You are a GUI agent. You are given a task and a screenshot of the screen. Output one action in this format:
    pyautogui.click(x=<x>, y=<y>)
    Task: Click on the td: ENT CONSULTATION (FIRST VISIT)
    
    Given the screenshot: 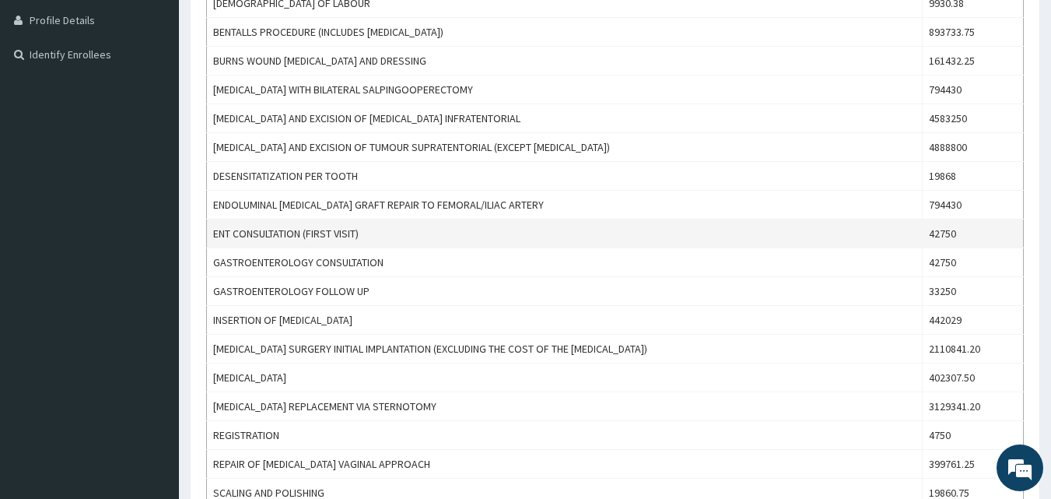 What is the action you would take?
    pyautogui.click(x=565, y=233)
    